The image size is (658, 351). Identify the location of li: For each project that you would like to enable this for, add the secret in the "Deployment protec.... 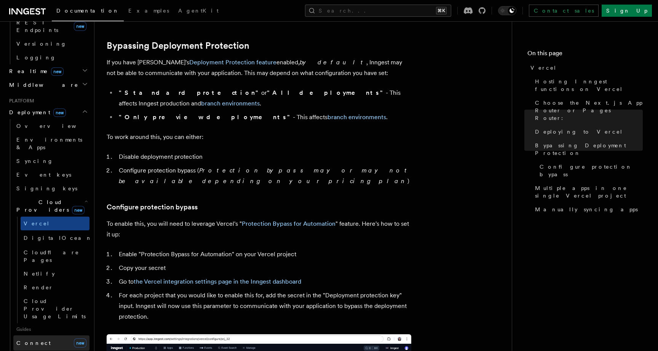
(264, 306).